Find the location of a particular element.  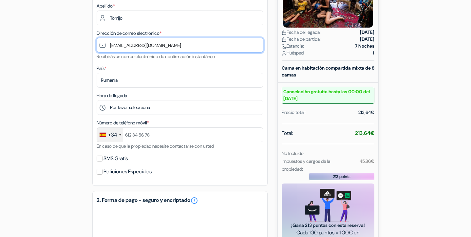

label: Apellido is located at coordinates (106, 6).